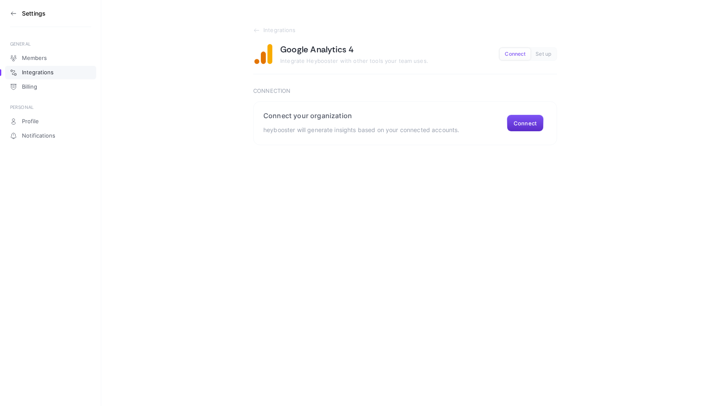  Describe the element at coordinates (51, 122) in the screenshot. I see `a: Profile` at that location.